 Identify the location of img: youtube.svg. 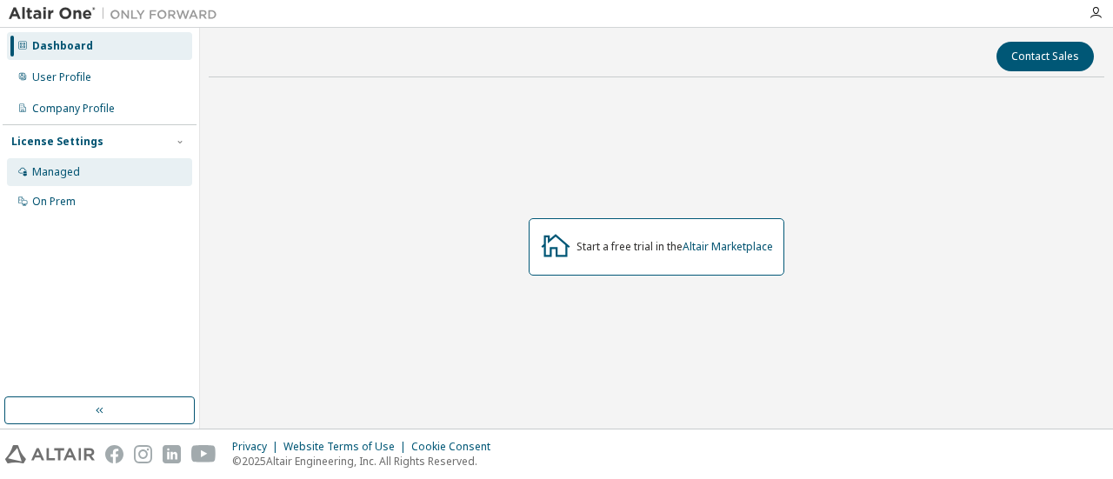
(203, 454).